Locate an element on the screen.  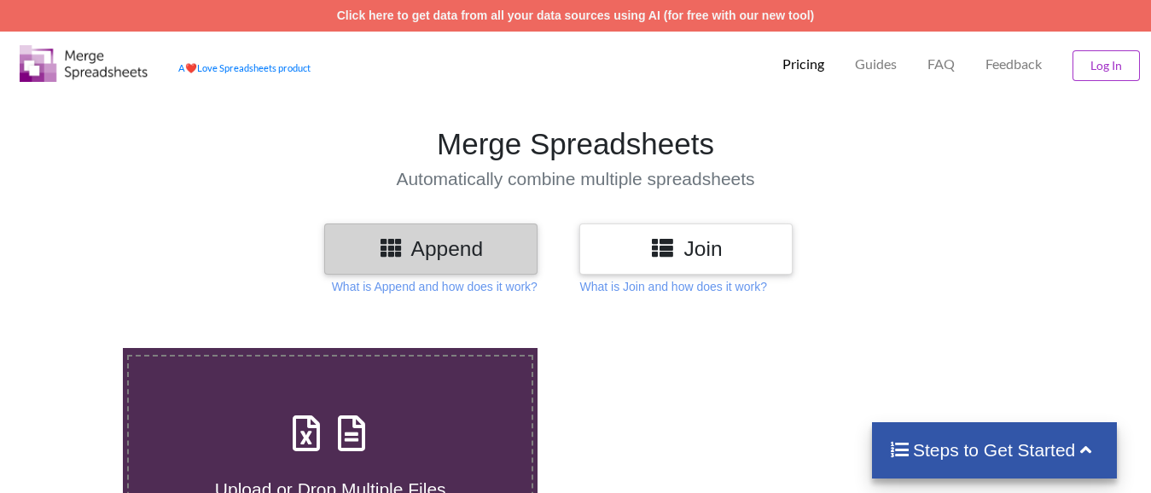
span: heart is located at coordinates (191, 67).